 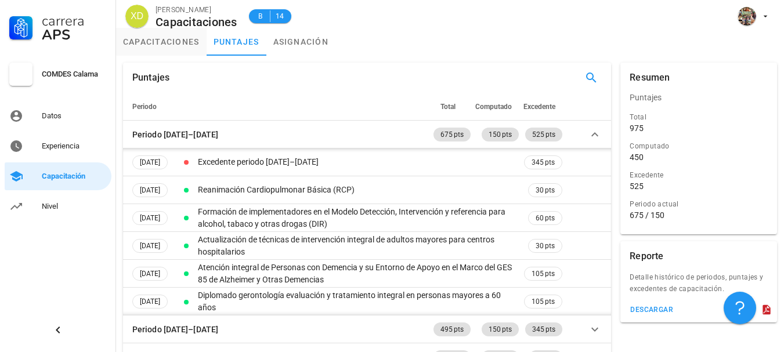 I want to click on div: Capacitaciones, so click(x=196, y=22).